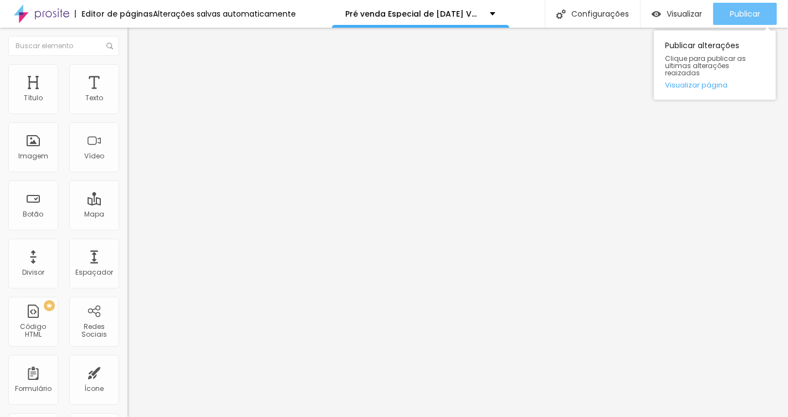 The width and height of the screenshot is (788, 417). What do you see at coordinates (676, 14) in the screenshot?
I see `button: Visualizar` at bounding box center [676, 14].